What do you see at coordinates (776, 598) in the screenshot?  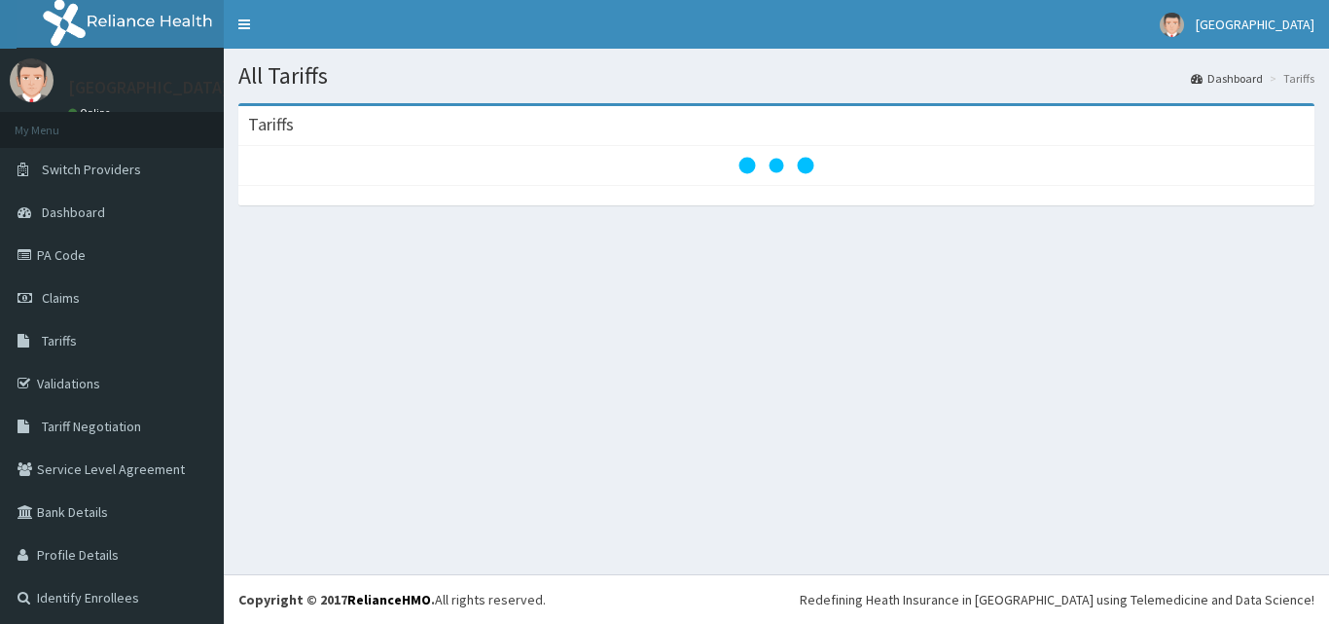 I see `footer: All rights reserved.` at bounding box center [776, 598].